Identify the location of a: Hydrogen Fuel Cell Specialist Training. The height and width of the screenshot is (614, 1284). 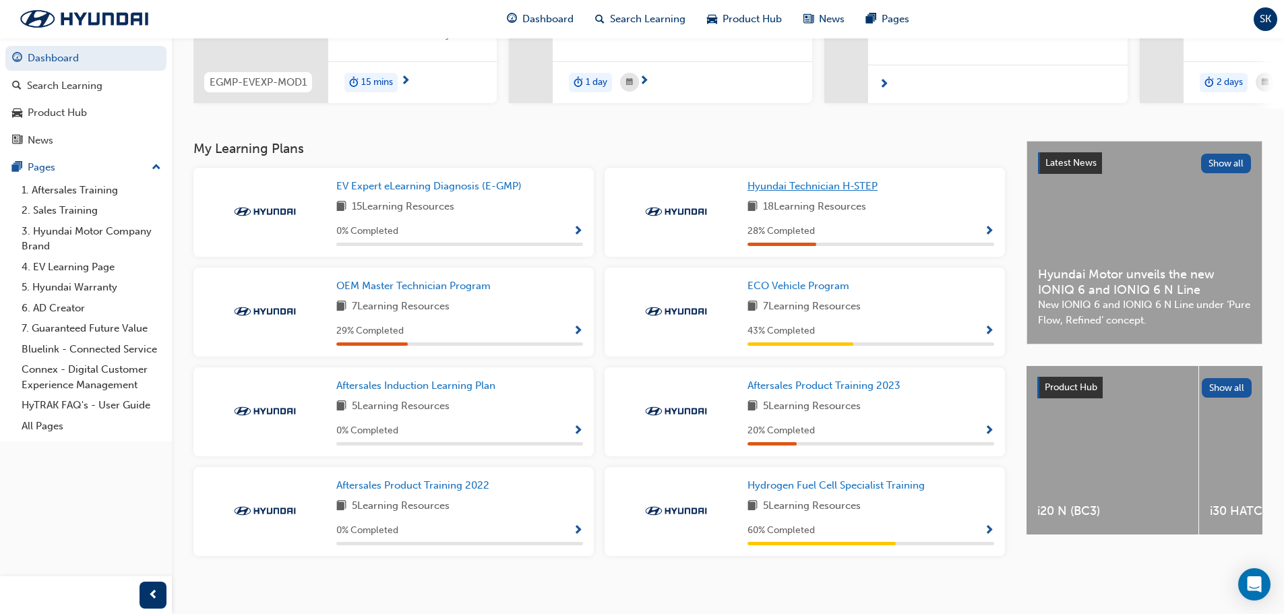
(838, 485).